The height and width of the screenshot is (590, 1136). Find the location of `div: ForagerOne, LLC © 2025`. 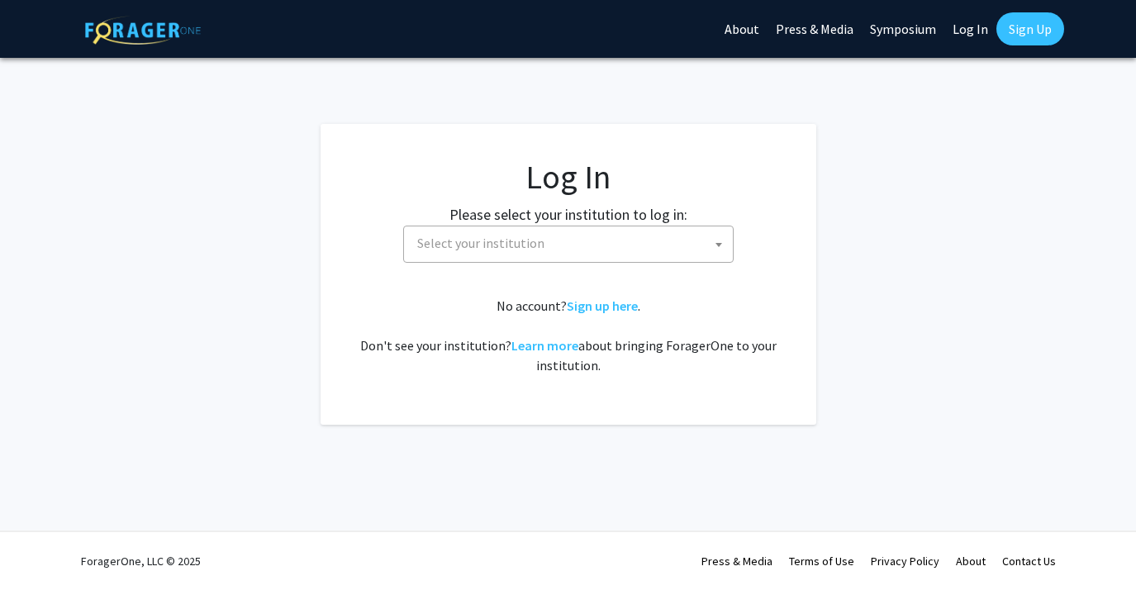

div: ForagerOne, LLC © 2025 is located at coordinates (140, 561).